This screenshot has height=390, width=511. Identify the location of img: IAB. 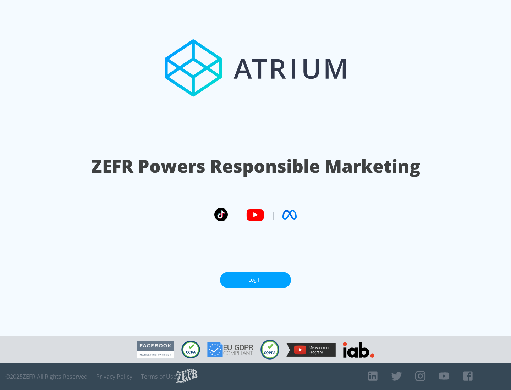
(359, 350).